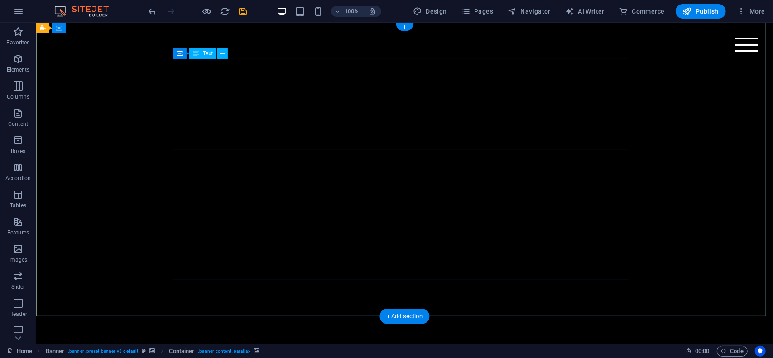 The width and height of the screenshot is (773, 358). Describe the element at coordinates (751, 11) in the screenshot. I see `button: More` at that location.